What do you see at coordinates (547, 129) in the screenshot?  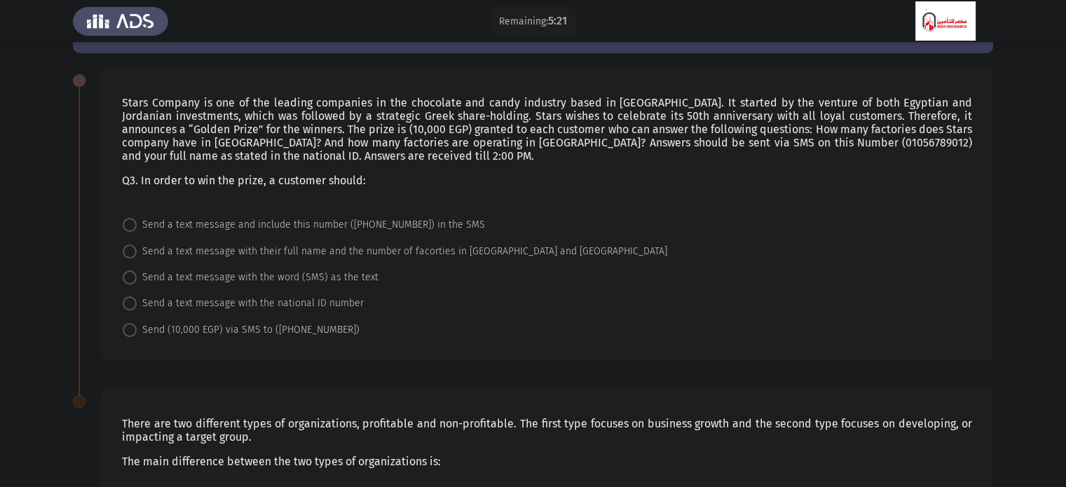 I see `p: Stars Company is one of the leading companies in the chocolate and candy industry based in [GEOGR...` at bounding box center [547, 129].